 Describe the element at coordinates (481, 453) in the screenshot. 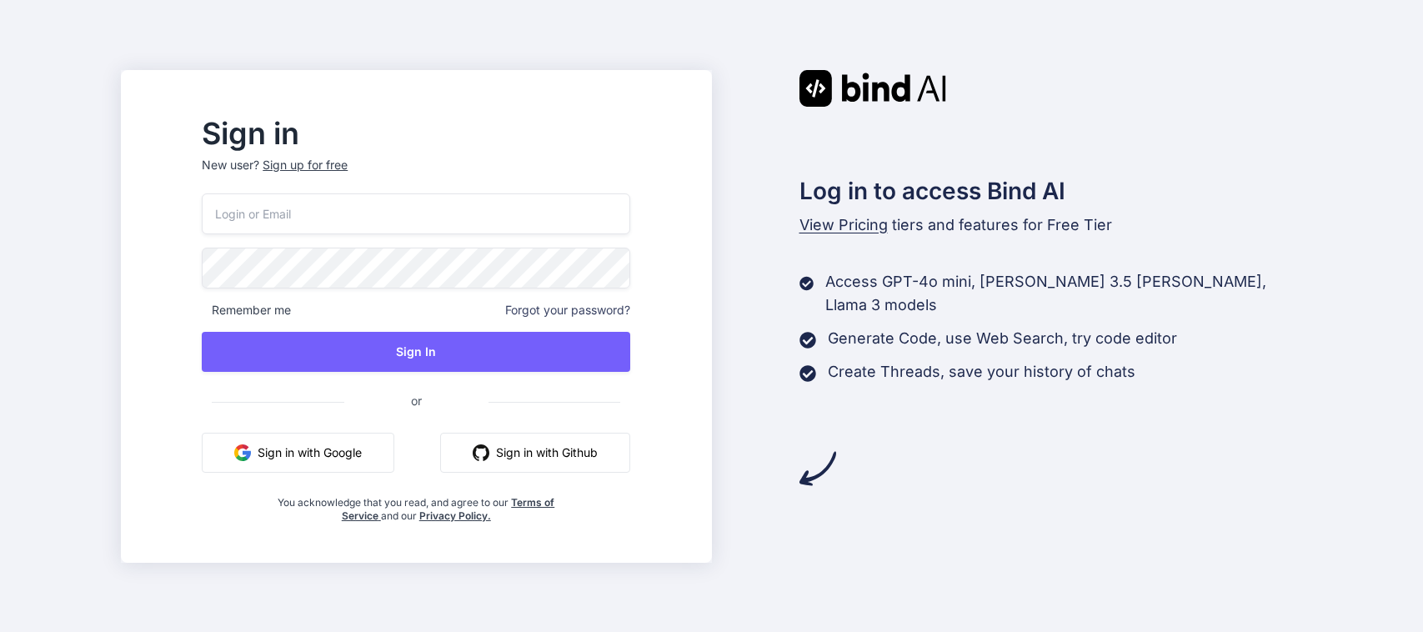

I see `img: github` at that location.